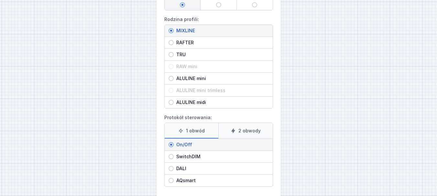 This screenshot has height=196, width=437. What do you see at coordinates (221, 43) in the screenshot?
I see `span: RAFTER` at bounding box center [221, 43].